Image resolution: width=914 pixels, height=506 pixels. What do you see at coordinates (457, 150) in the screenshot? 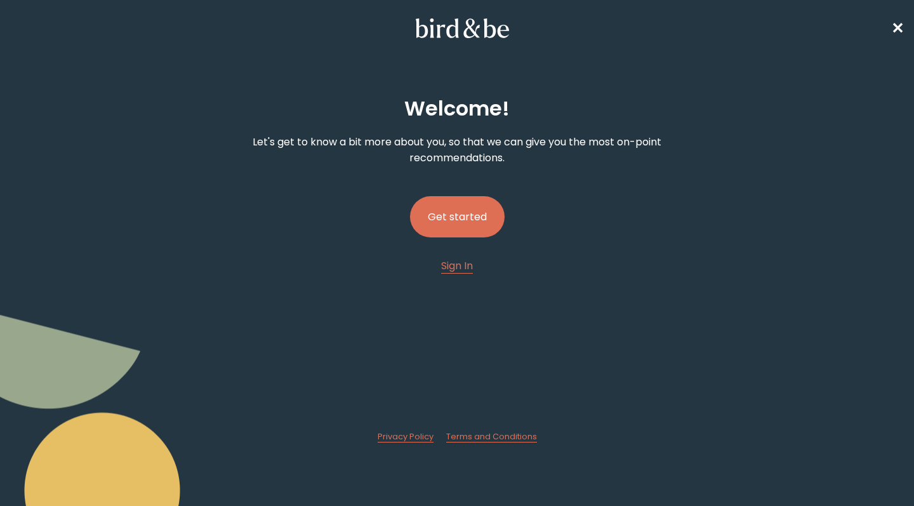
I see `p: Let's get to know a bit more about you, so that we can give you the most on-point recommendations.` at bounding box center [457, 150].